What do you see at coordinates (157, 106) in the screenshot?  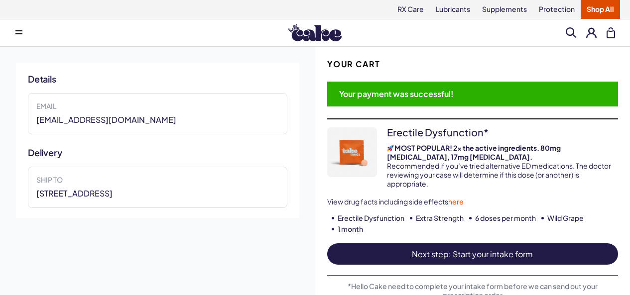 I see `label: Email` at bounding box center [157, 106].